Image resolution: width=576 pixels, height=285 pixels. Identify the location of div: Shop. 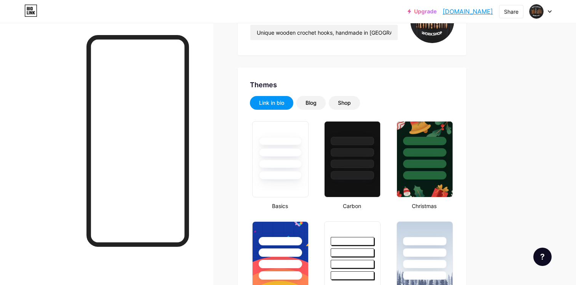
(344, 103).